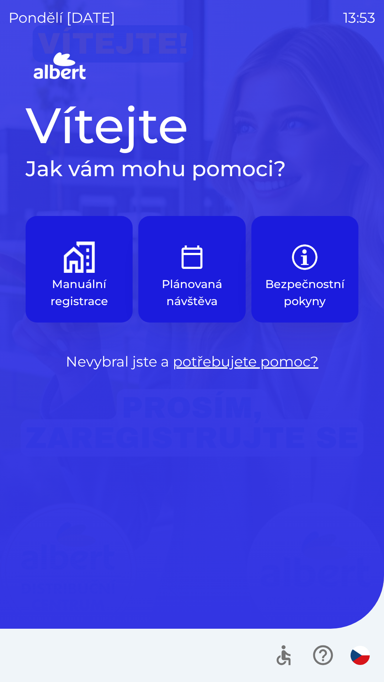  I want to click on h1: Vítejte, so click(192, 125).